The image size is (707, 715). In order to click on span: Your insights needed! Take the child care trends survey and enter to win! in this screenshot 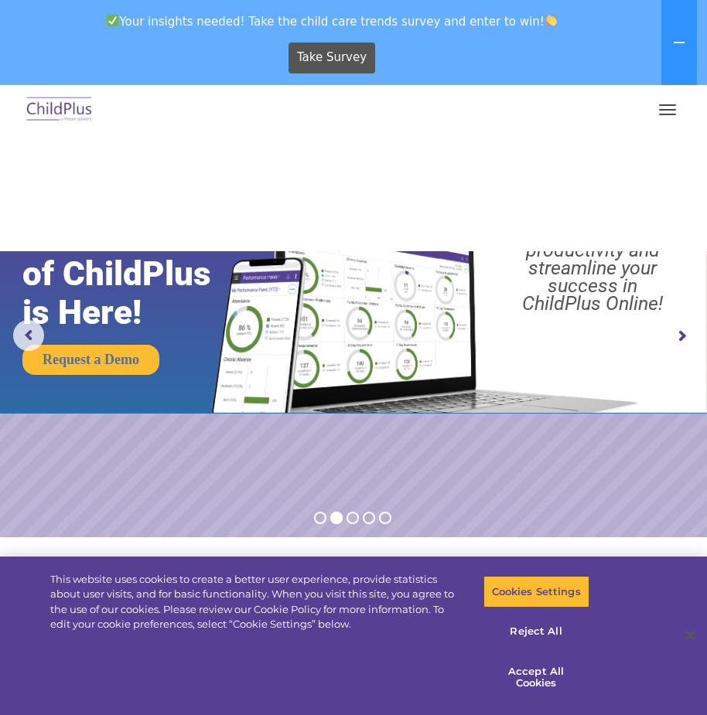, I will do `click(332, 21)`.